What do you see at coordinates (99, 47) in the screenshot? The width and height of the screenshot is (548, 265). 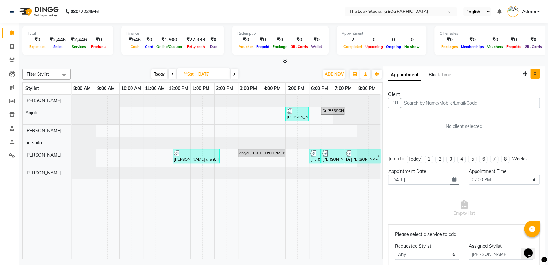 I see `span: Products` at bounding box center [99, 47].